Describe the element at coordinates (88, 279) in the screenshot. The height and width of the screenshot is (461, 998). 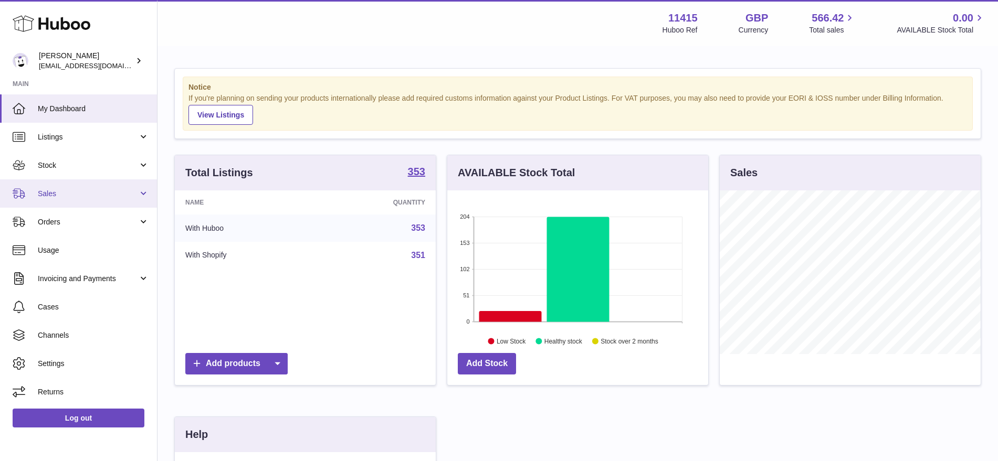
I see `span: Invoicing and Payments` at that location.